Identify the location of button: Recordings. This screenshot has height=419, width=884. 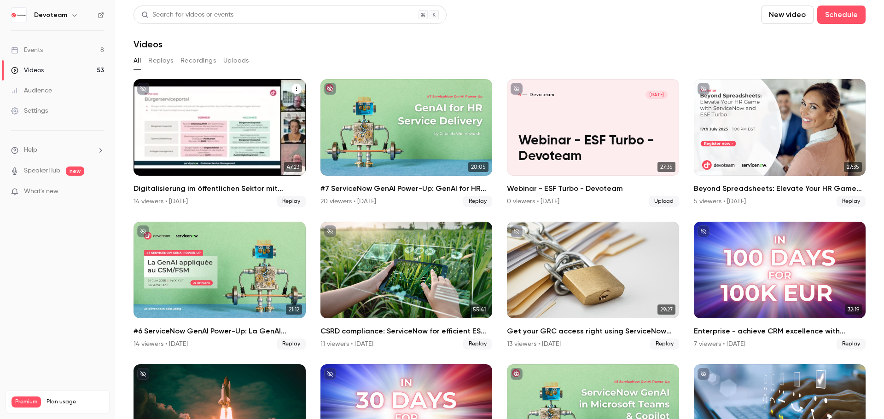
(198, 61).